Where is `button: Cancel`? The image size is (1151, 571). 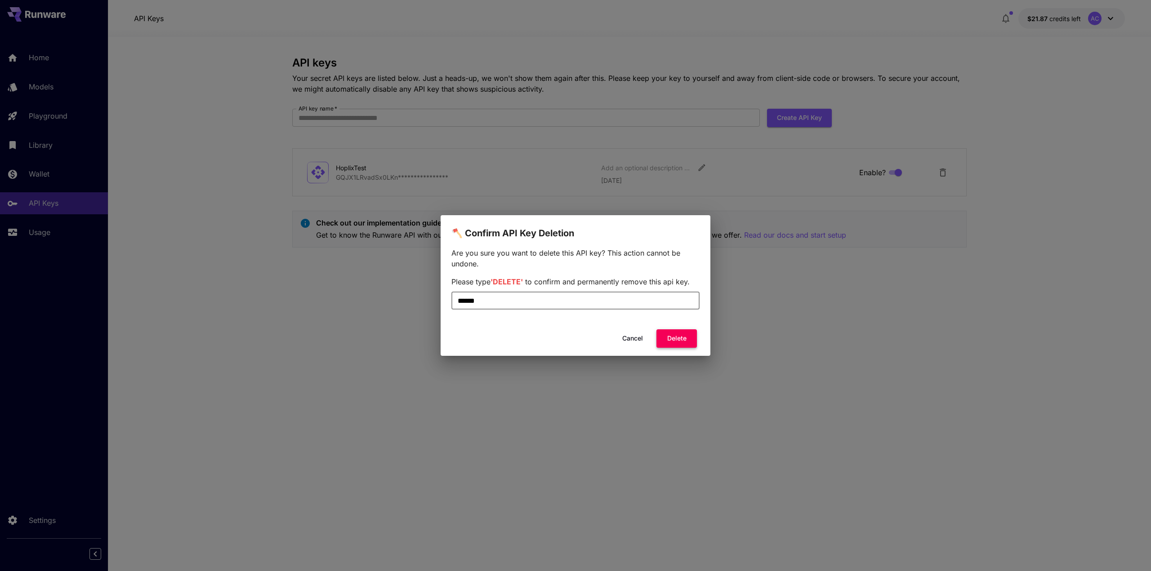
button: Cancel is located at coordinates (633, 339).